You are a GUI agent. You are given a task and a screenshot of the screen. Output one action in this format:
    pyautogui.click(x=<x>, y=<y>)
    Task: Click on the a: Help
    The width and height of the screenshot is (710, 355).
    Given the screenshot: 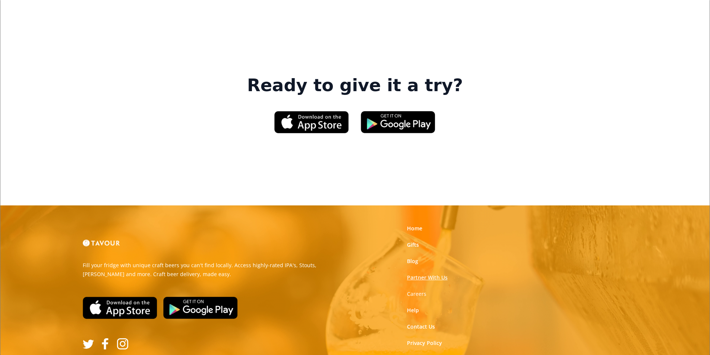 What is the action you would take?
    pyautogui.click(x=413, y=311)
    